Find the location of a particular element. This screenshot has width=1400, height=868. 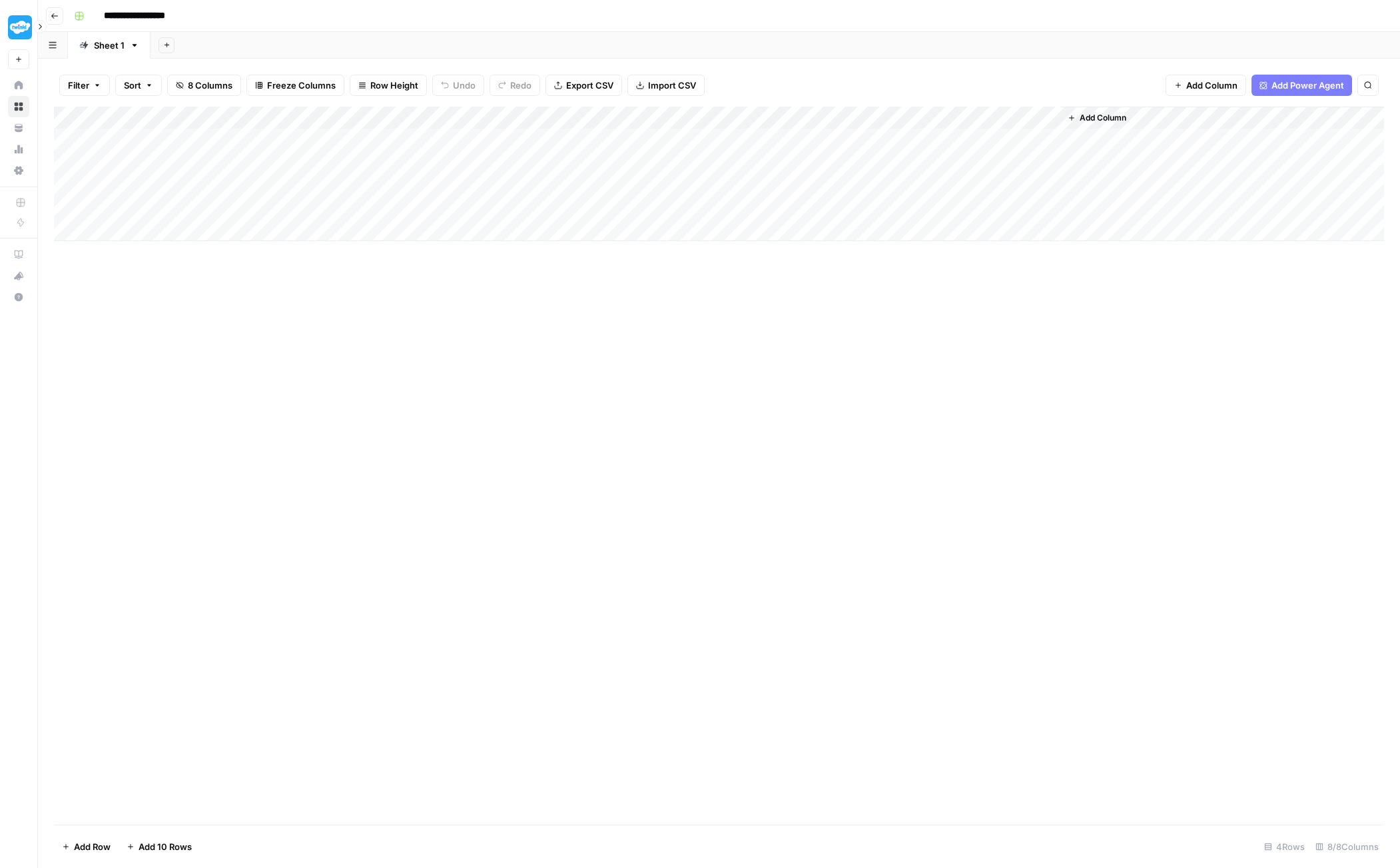

button: Help + Support is located at coordinates (19, 297).